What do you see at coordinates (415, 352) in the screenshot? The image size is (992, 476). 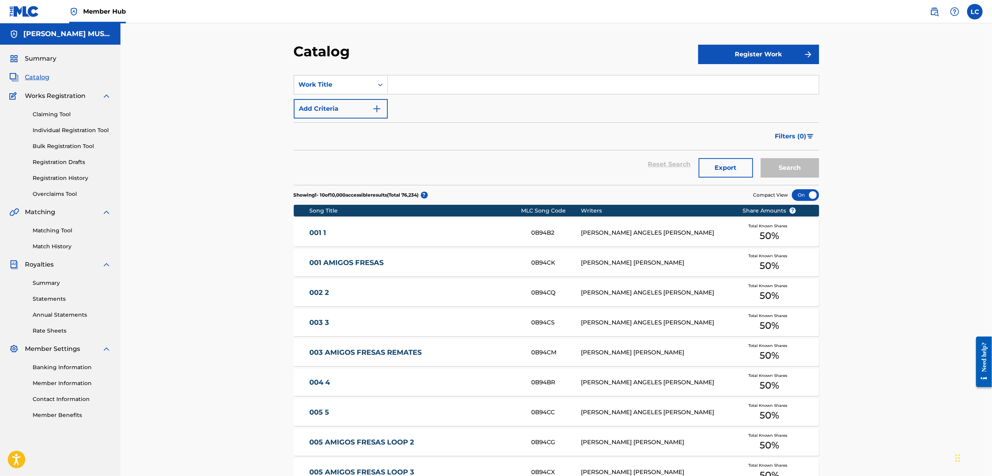 I see `a: 003 AMIGOS FRESAS REMATES` at bounding box center [415, 352].